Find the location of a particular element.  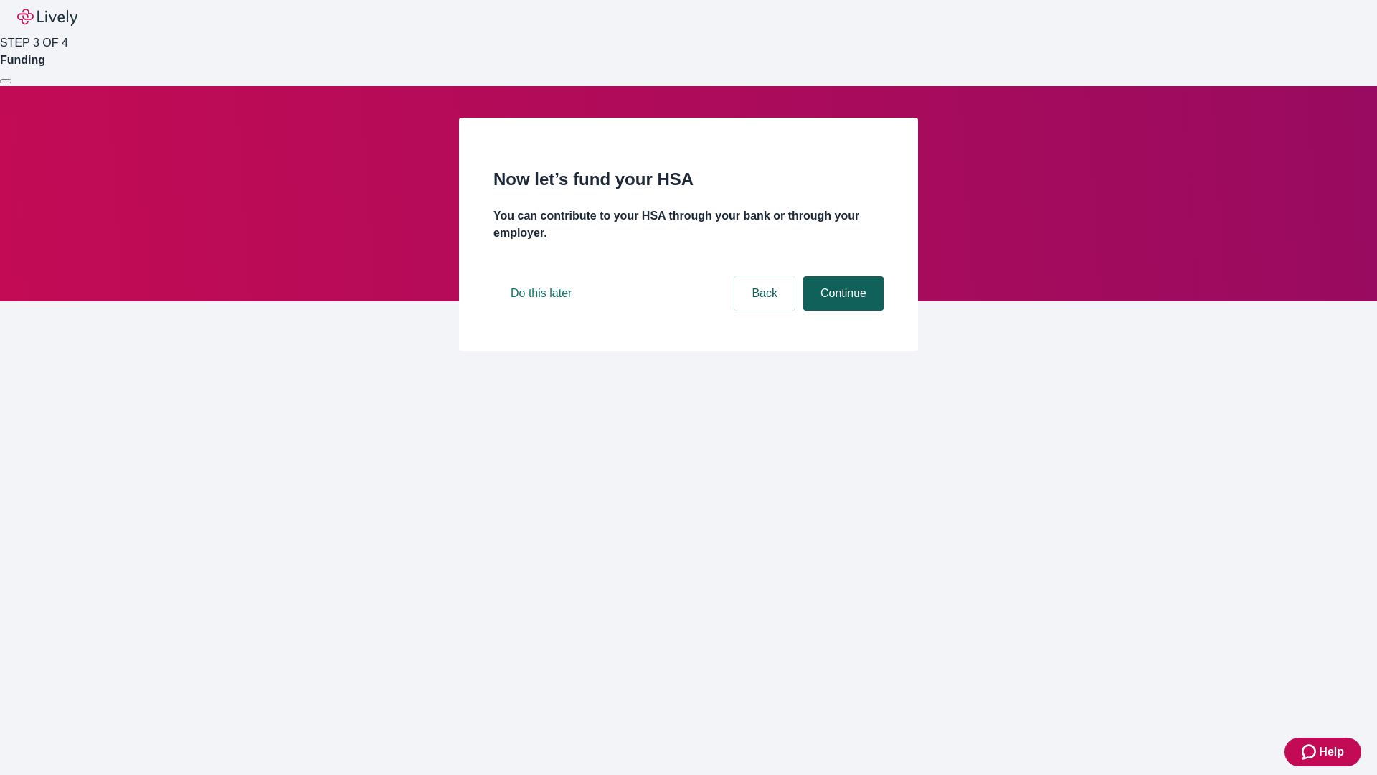

button: Continue is located at coordinates (844, 293).